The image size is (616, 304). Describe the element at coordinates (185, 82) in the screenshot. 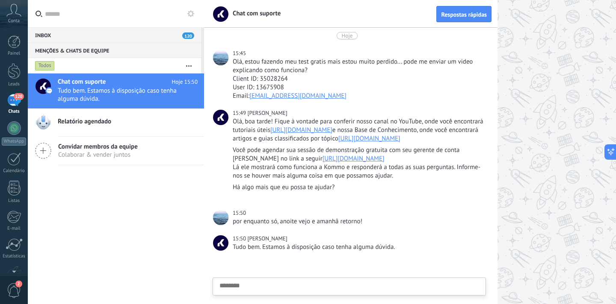

I see `span: Hoje 15:50` at that location.